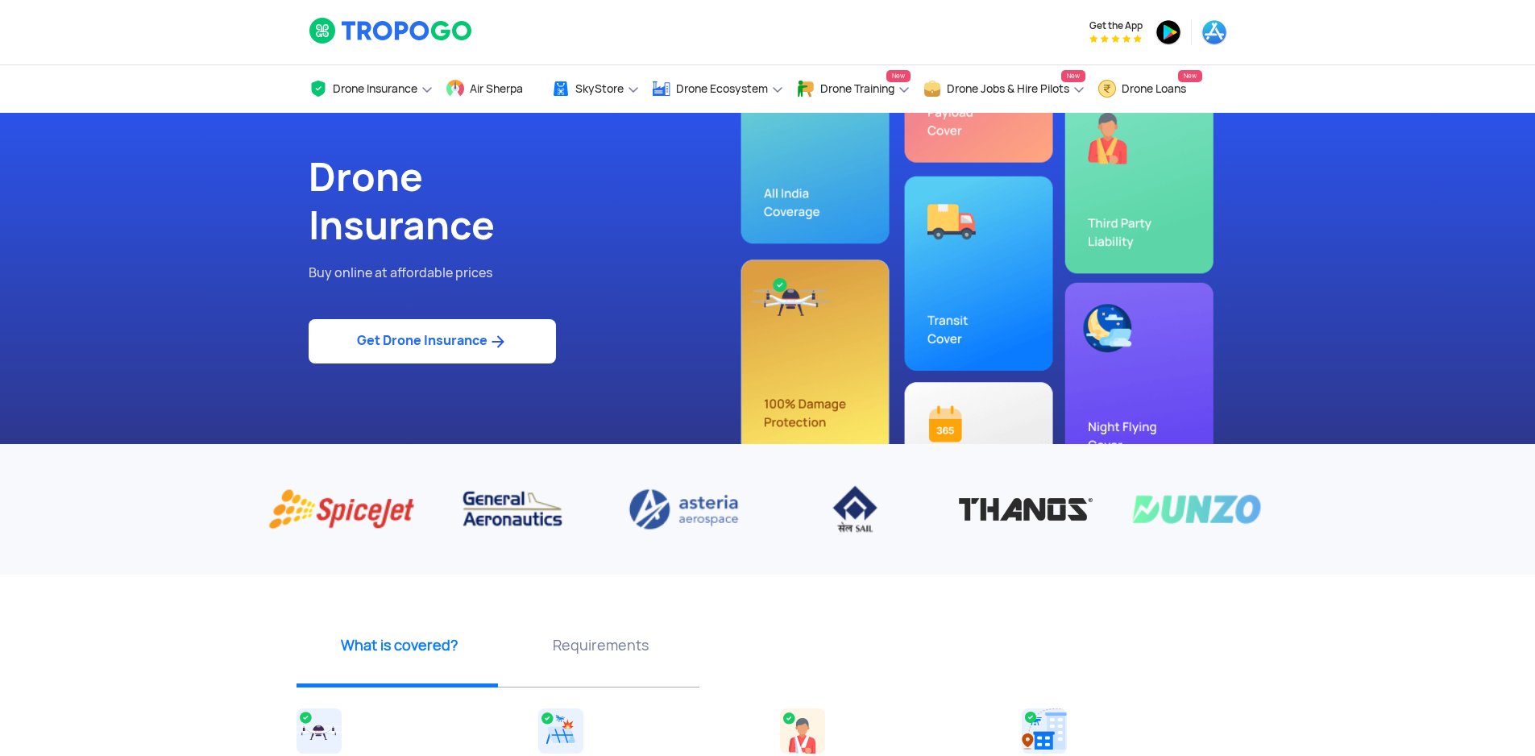 This screenshot has height=756, width=1535. I want to click on h1: Drone Insurance, so click(532, 201).